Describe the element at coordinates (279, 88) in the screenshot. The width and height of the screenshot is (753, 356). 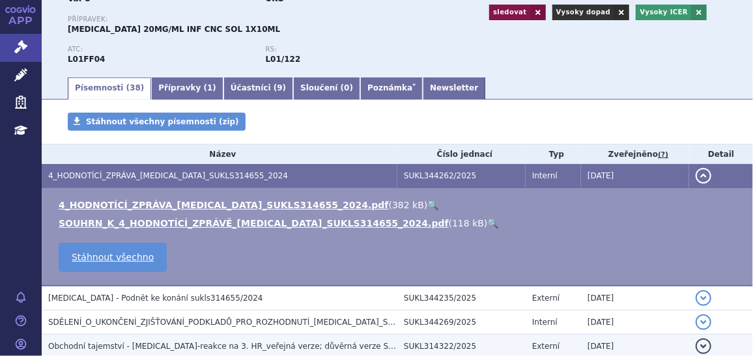
I see `span: 9` at that location.